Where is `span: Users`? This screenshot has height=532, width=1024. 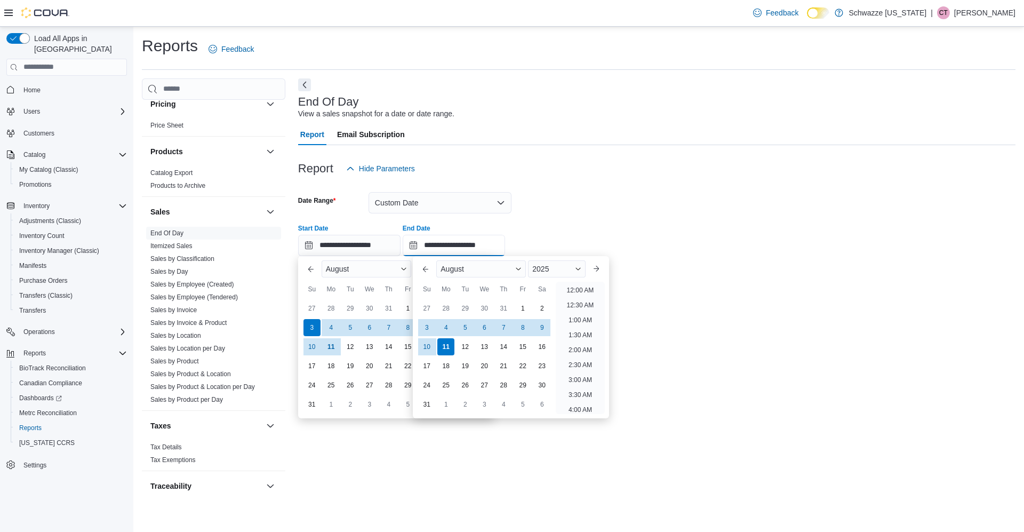
span: Users is located at coordinates (73, 111).